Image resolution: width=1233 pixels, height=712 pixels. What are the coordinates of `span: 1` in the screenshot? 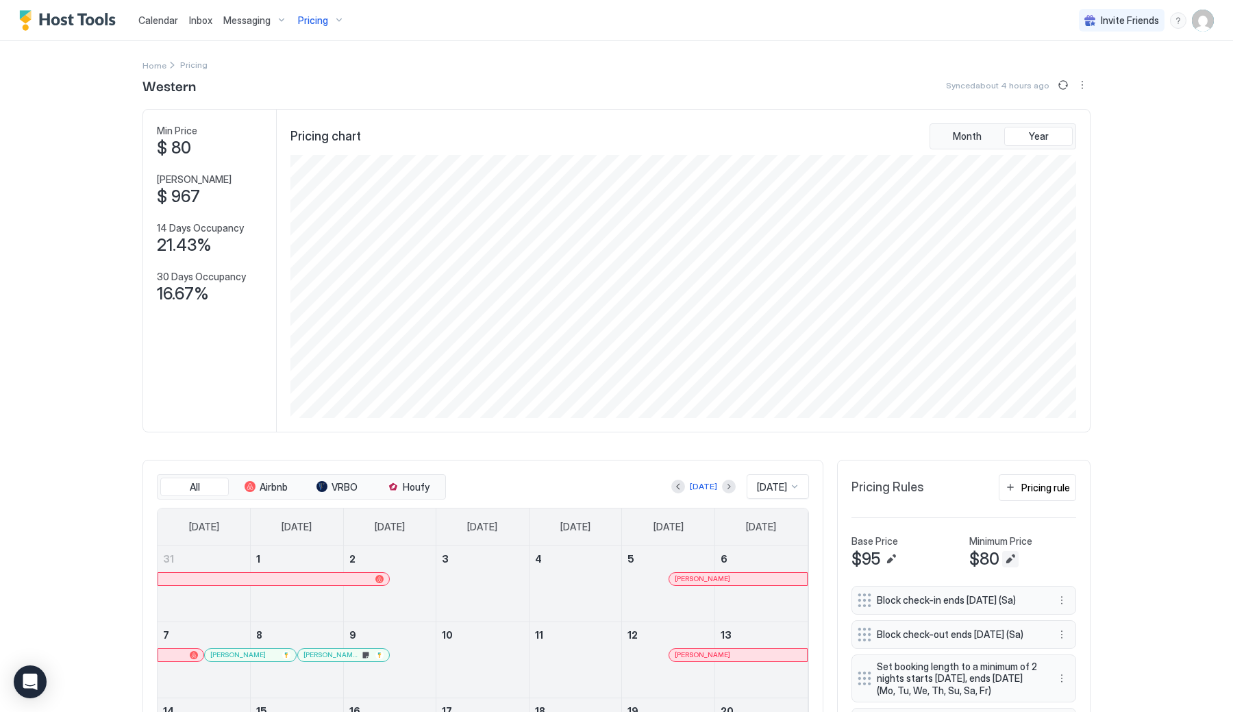 It's located at (258, 558).